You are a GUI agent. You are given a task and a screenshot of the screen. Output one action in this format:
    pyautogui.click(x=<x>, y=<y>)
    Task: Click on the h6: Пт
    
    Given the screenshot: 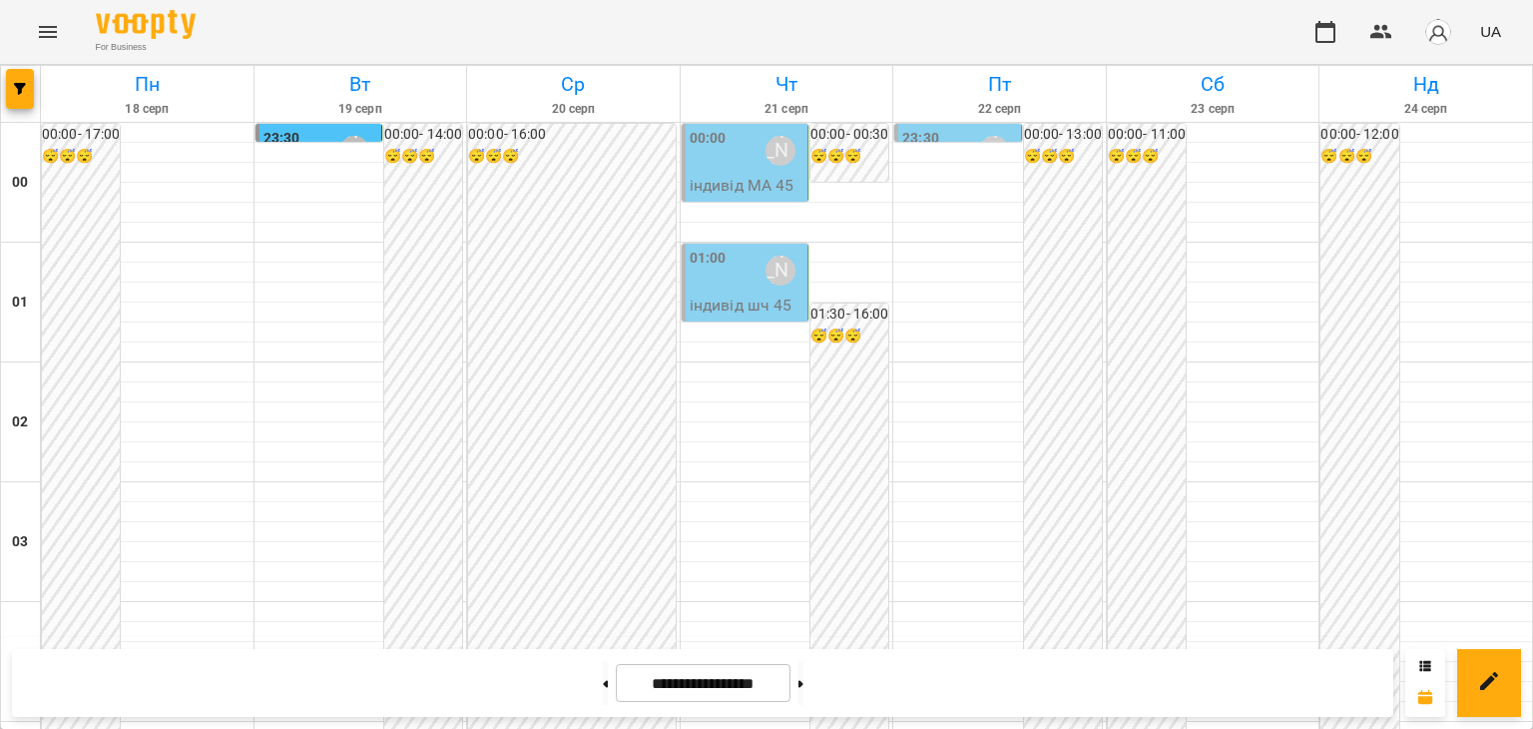 What is the action you would take?
    pyautogui.click(x=999, y=84)
    